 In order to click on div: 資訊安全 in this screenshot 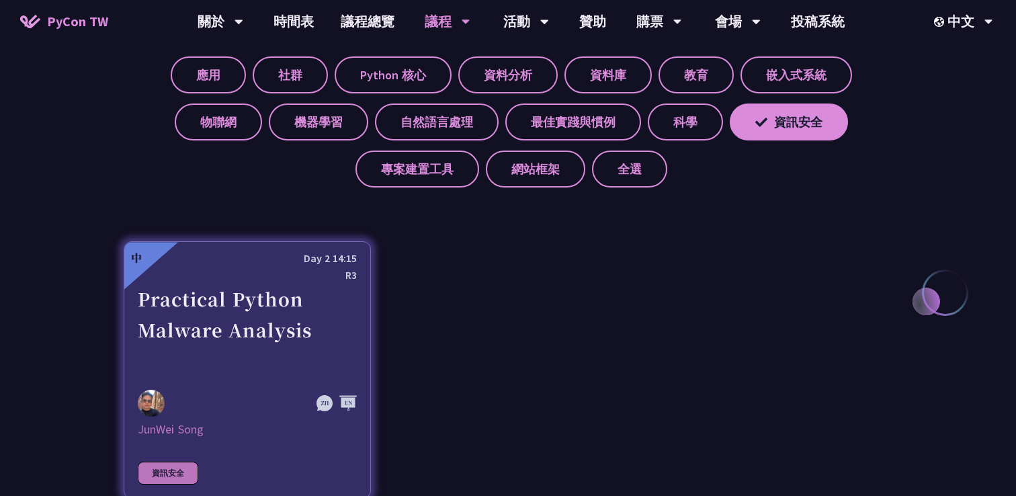, I will do `click(168, 473)`.